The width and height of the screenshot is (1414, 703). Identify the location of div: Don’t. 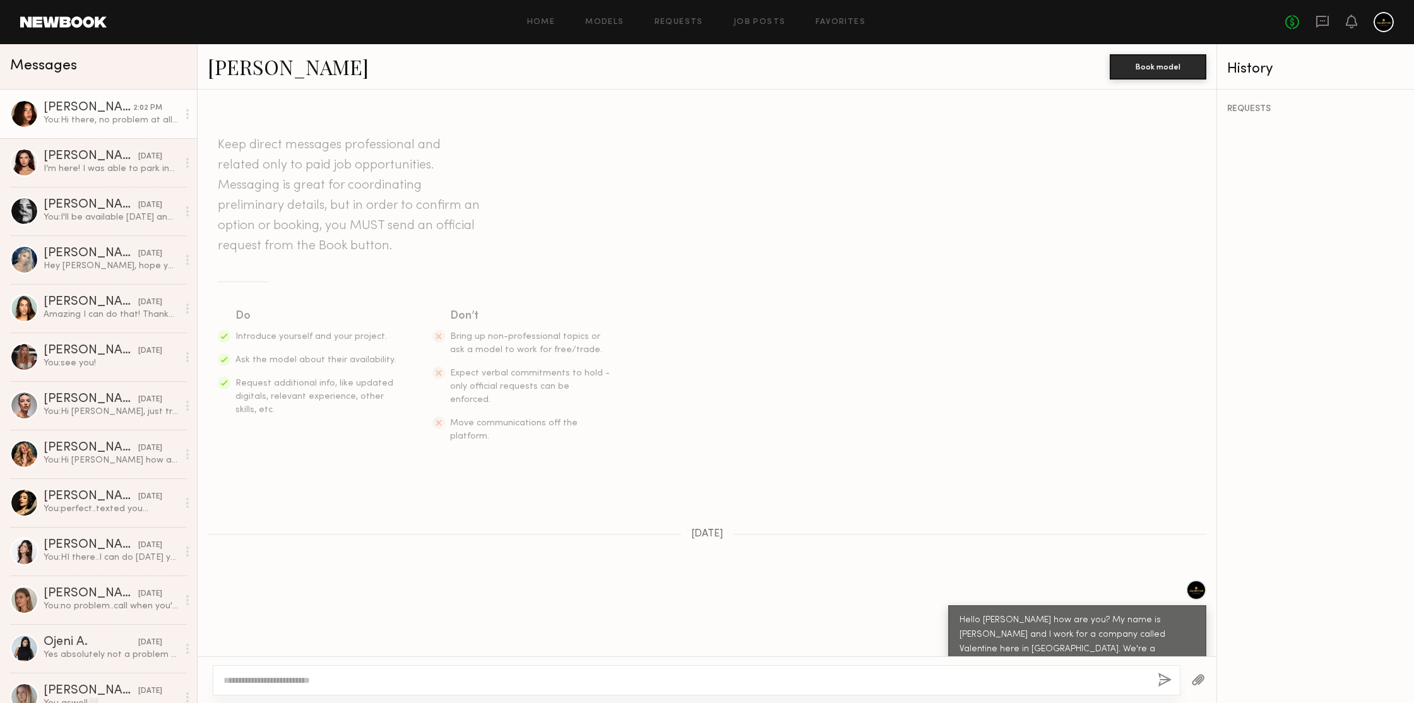
(531, 316).